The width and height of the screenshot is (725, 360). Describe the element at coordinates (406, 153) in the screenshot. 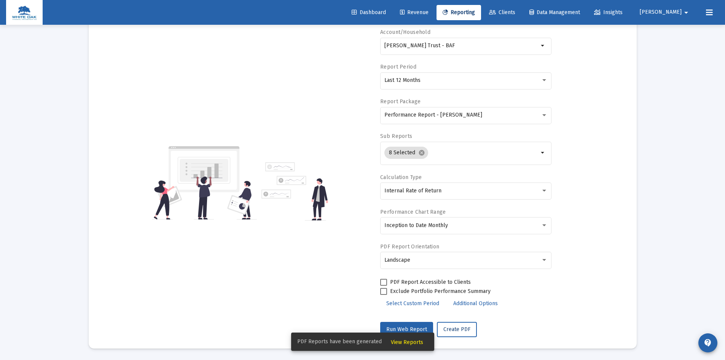

I see `mat-chip: 8 Selected` at that location.